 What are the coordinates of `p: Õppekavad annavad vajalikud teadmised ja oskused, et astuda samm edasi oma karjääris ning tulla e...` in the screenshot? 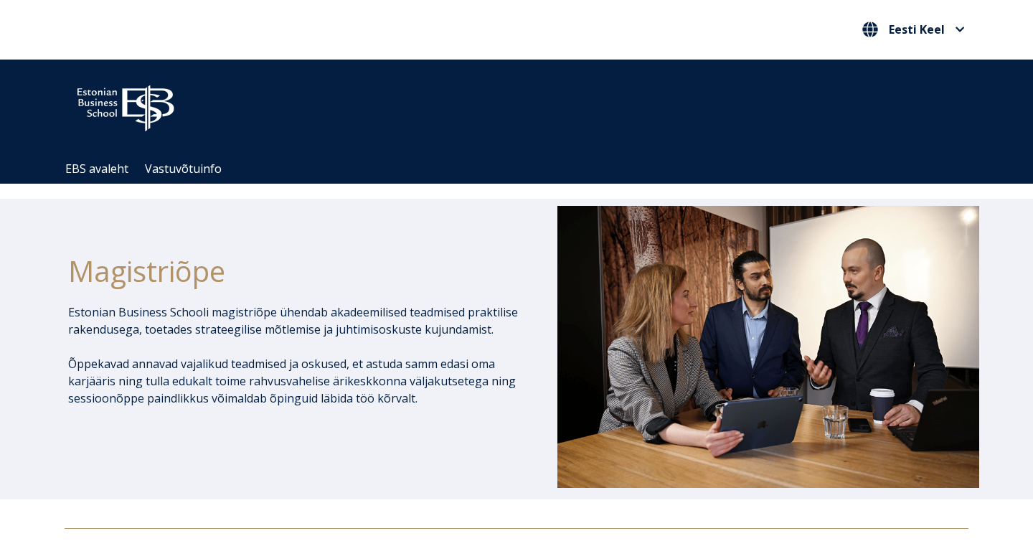 It's located at (293, 381).